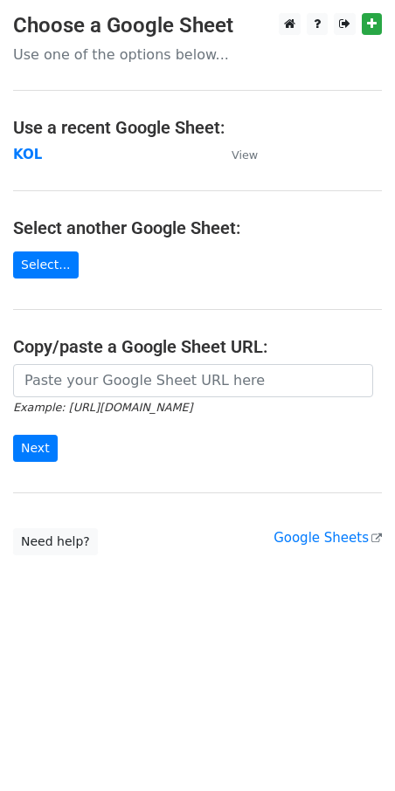 The height and width of the screenshot is (791, 395). Describe the element at coordinates (45, 264) in the screenshot. I see `a: Select...` at that location.